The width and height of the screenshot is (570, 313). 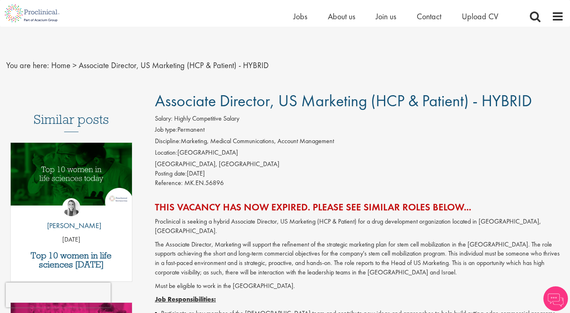 What do you see at coordinates (61, 65) in the screenshot?
I see `a: breadcrumb link` at bounding box center [61, 65].